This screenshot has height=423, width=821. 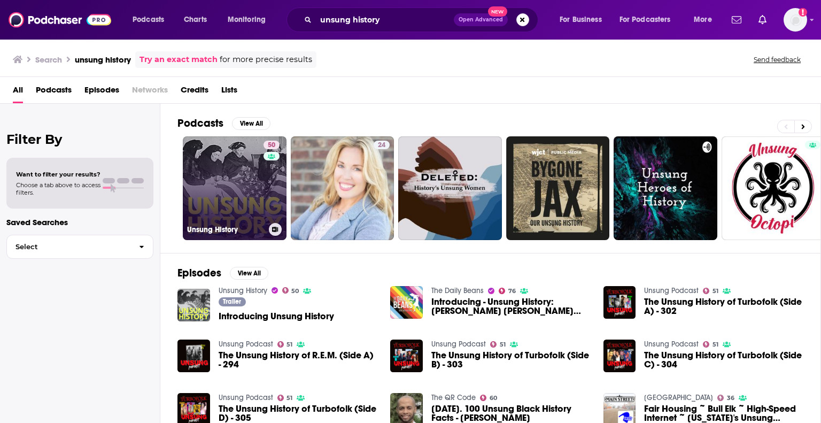 I want to click on img: The Unsung History of Turbofolk (Side B) - 303, so click(x=406, y=356).